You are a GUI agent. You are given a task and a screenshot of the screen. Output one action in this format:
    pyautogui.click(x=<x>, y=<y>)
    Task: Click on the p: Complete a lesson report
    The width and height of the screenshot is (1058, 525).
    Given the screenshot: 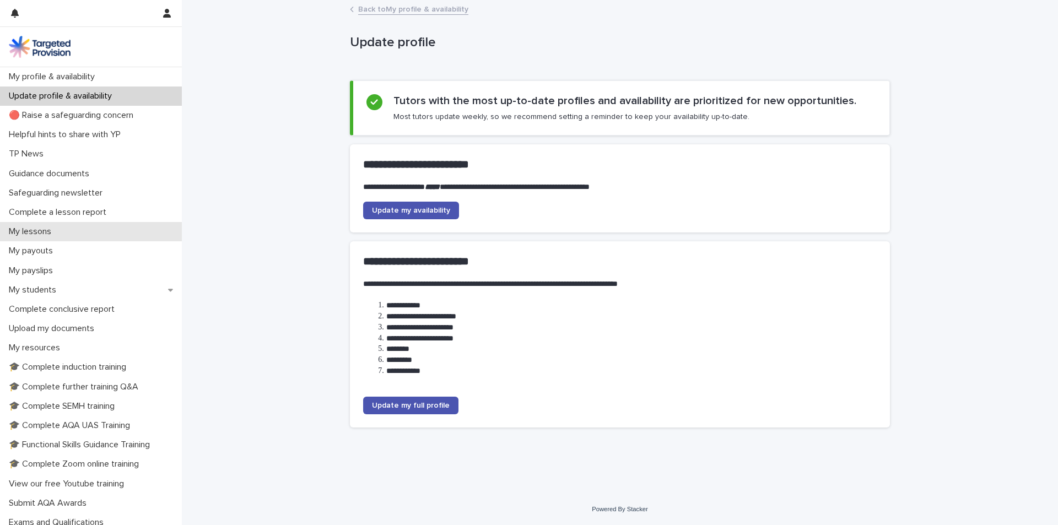 What is the action you would take?
    pyautogui.click(x=60, y=212)
    